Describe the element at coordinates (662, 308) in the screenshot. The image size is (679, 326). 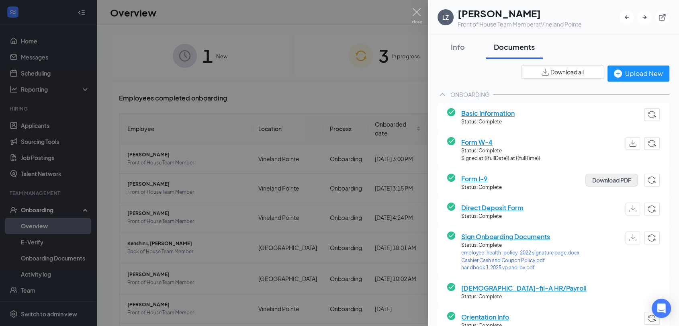
I see `div: Open Intercom Messenger` at that location.